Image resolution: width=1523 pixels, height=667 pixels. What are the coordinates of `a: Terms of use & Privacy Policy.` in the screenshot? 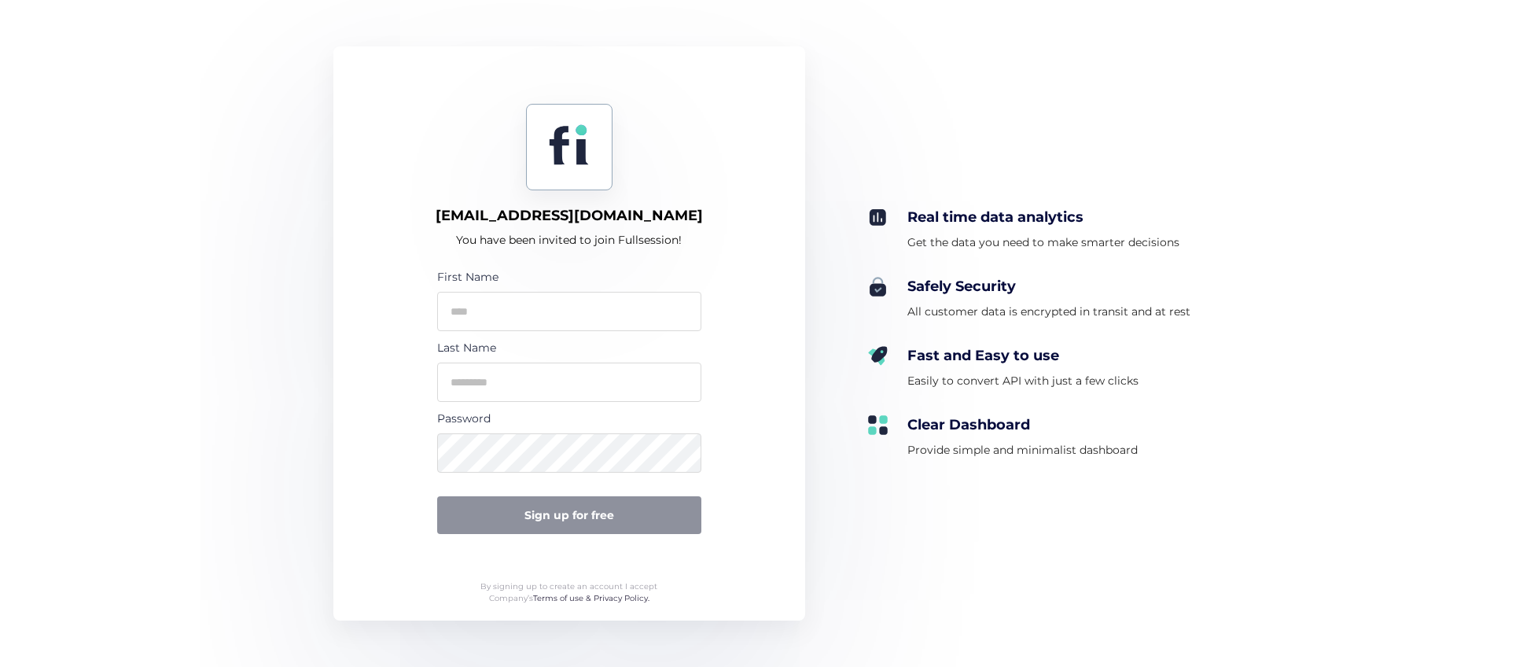 It's located at (591, 598).